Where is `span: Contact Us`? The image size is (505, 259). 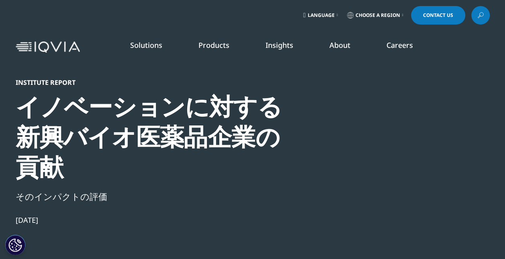
span: Contact Us is located at coordinates (438, 15).